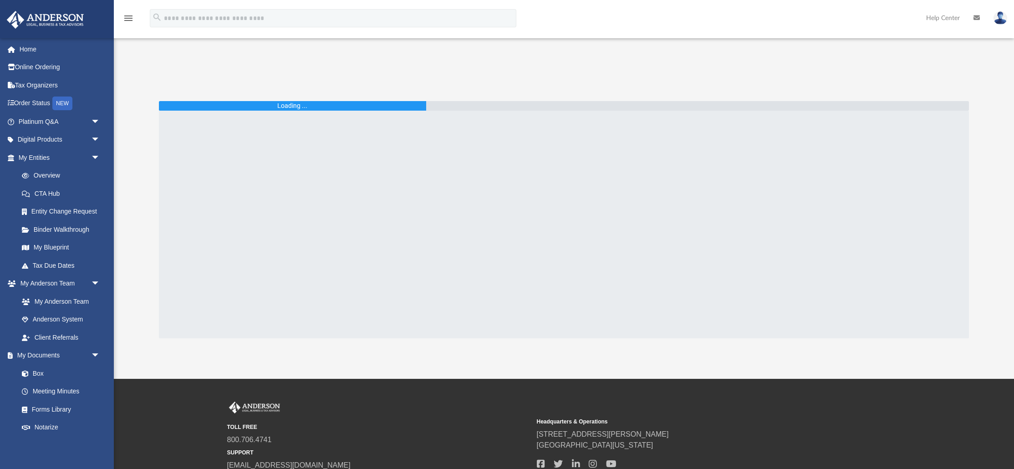 Image resolution: width=1014 pixels, height=469 pixels. I want to click on a: Anderson System, so click(61, 320).